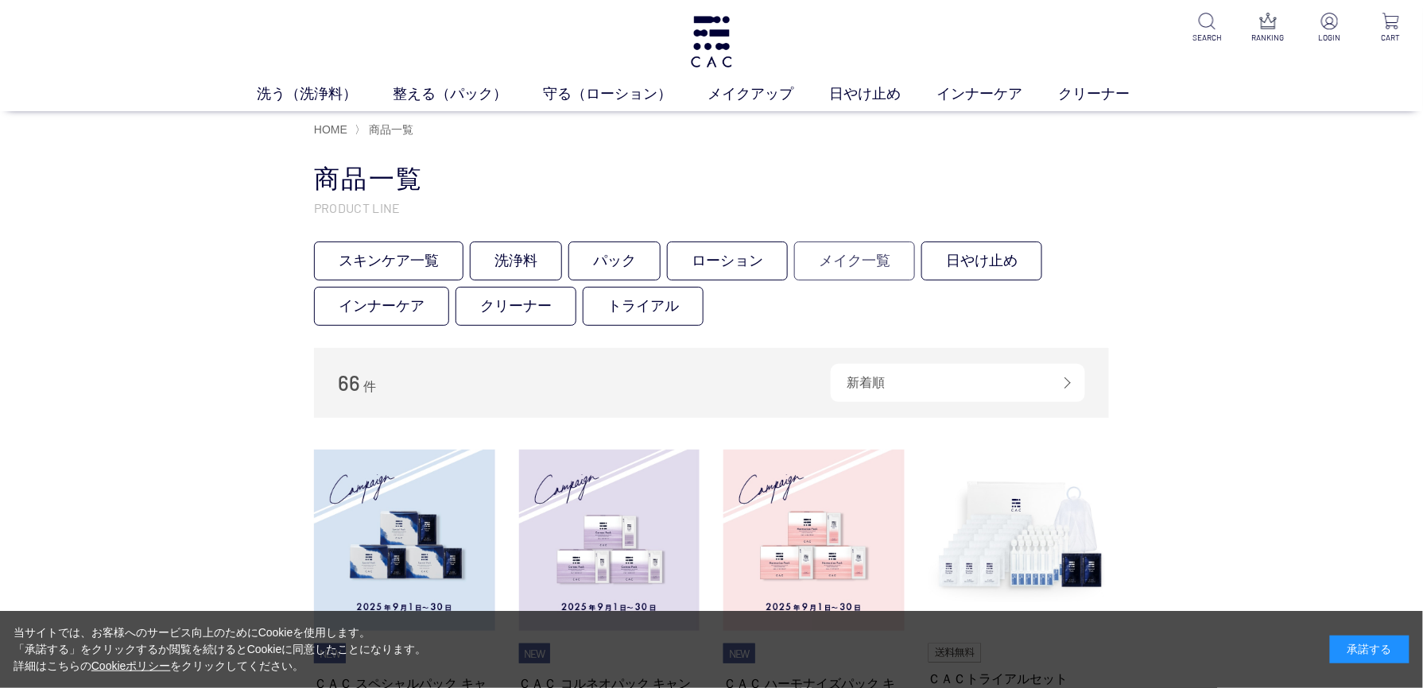  Describe the element at coordinates (405, 541) in the screenshot. I see `a: ＣＡＣ スペシャルパック キャンペーン３箱セット（2箱+１箱プレゼント）` at that location.